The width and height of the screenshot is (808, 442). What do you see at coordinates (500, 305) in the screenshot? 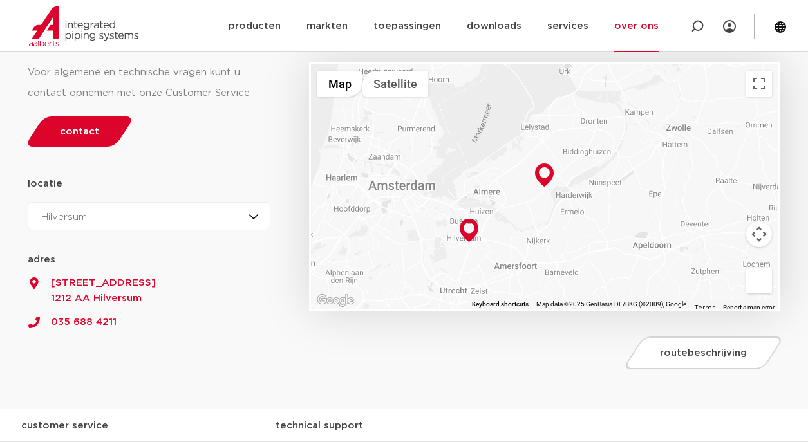
I see `button: Keyboard shortcuts` at bounding box center [500, 305].